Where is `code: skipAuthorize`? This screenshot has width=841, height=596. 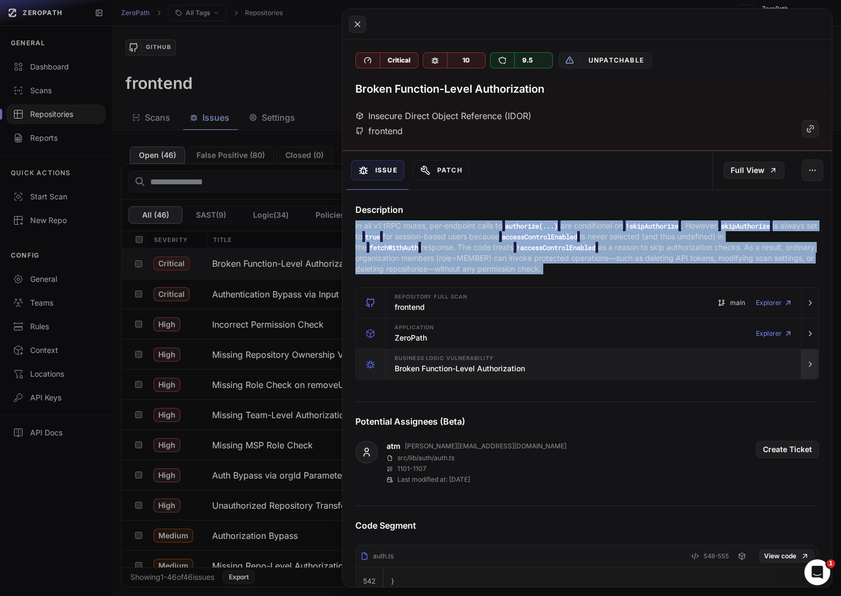
code: skipAuthorize is located at coordinates (745, 226).